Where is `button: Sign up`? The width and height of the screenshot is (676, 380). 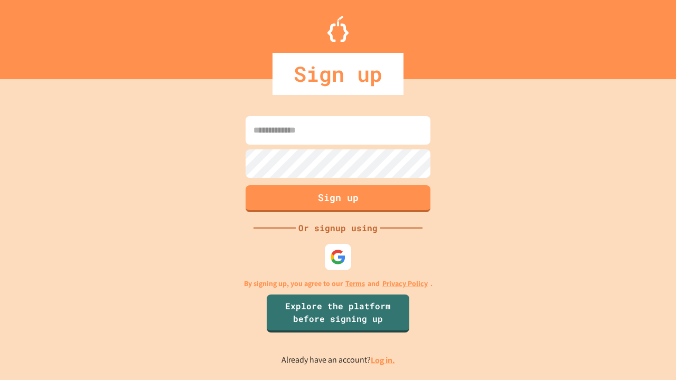 button: Sign up is located at coordinates (338, 199).